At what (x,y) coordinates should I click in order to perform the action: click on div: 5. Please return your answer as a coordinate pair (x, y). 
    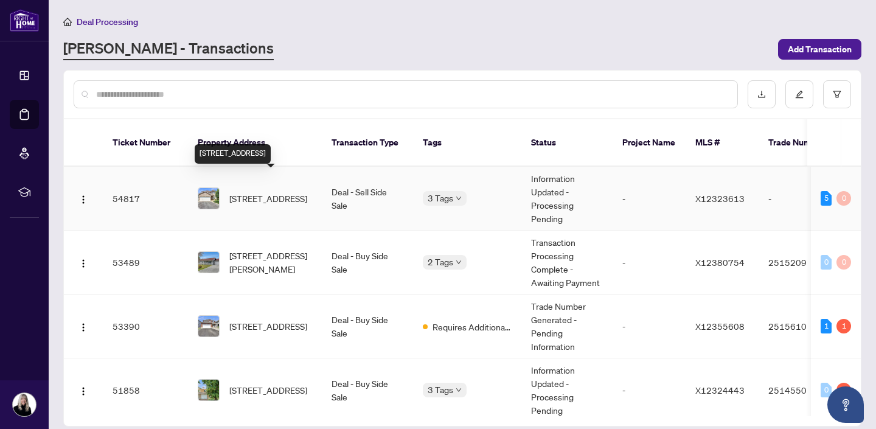
    Looking at the image, I should click on (826, 198).